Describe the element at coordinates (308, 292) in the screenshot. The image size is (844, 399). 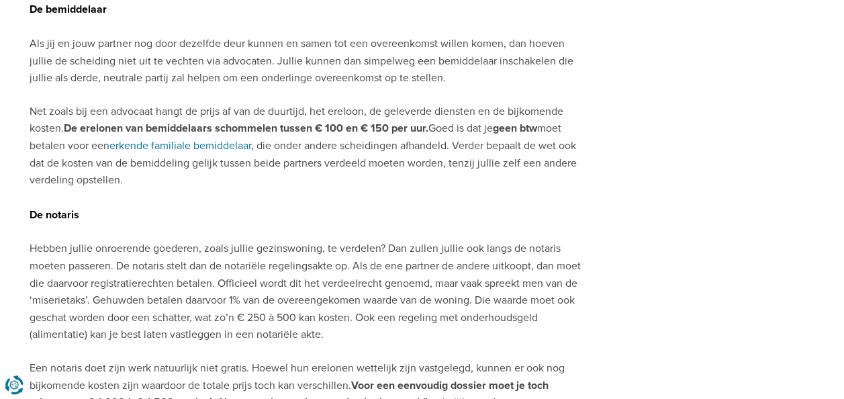
I see `p: Hebben jullie onroerende goederen, zoals jullie gezinswoning, te verdelen? Dan zullen jullie ook ...` at that location.